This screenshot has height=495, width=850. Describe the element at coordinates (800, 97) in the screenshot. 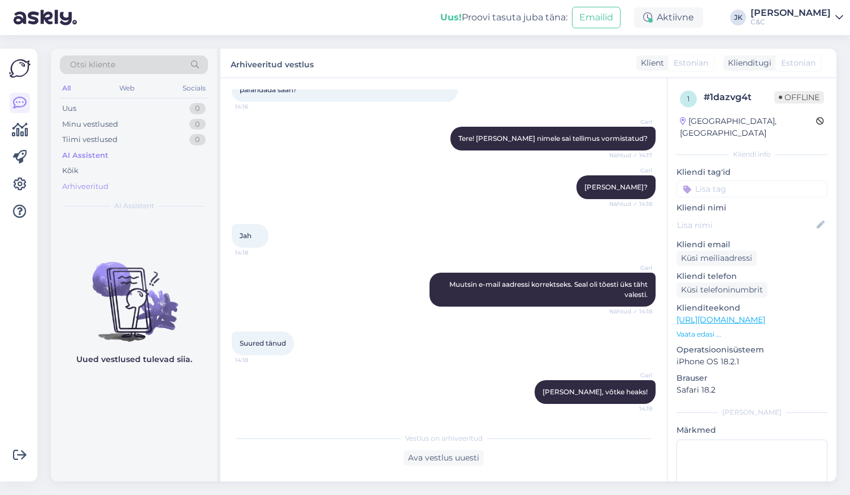

I see `span: Offline` at that location.